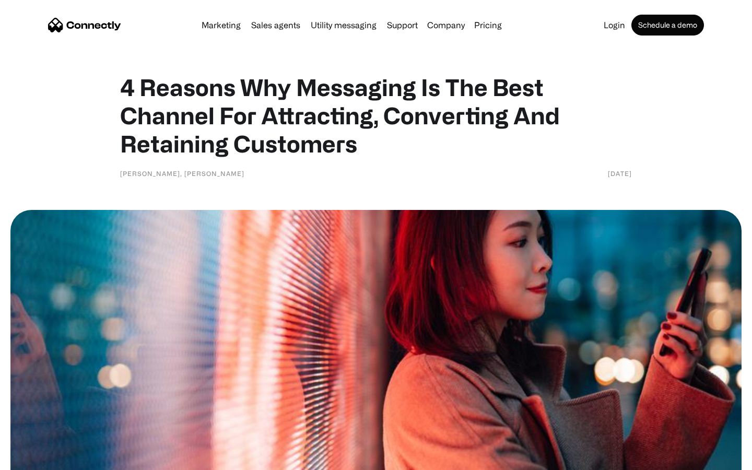  What do you see at coordinates (614, 25) in the screenshot?
I see `a: Login` at bounding box center [614, 25].